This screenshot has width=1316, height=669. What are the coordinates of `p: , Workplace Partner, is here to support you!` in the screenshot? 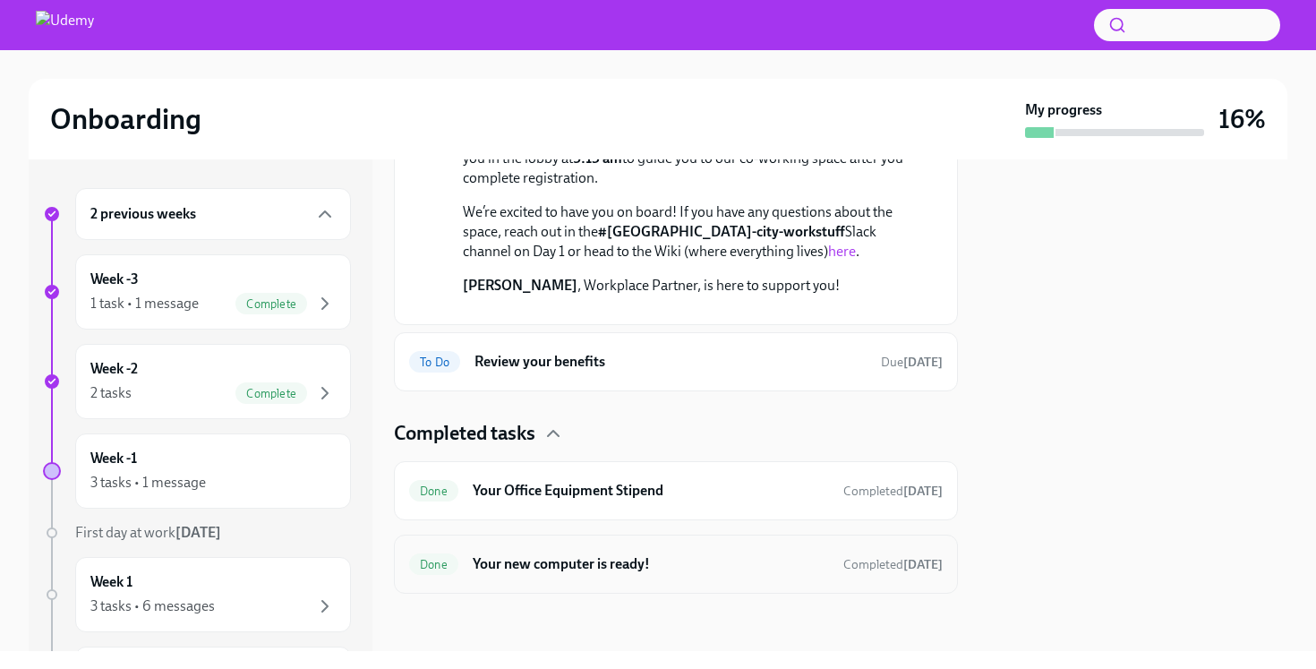 It's located at (689, 286).